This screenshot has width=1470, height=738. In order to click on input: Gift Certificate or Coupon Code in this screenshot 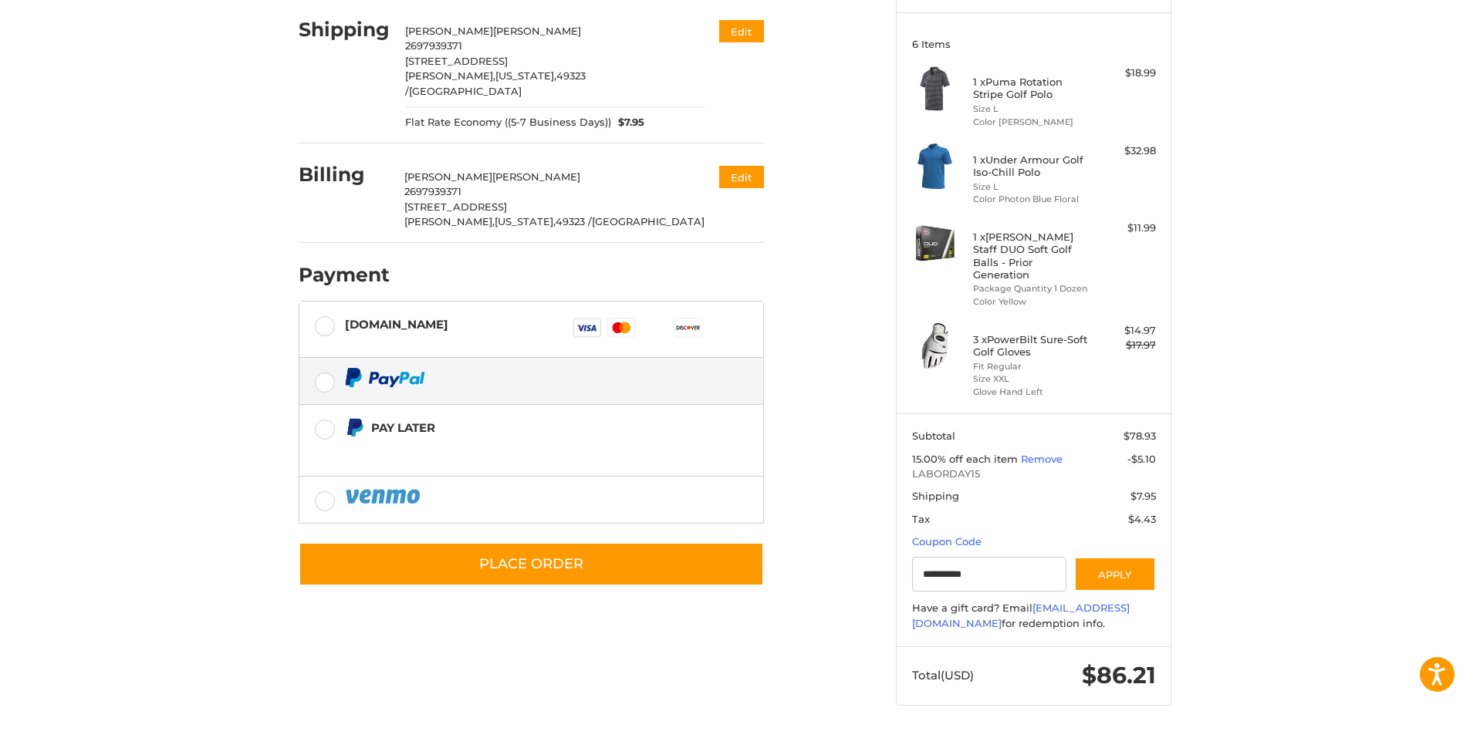, I will do `click(989, 574)`.